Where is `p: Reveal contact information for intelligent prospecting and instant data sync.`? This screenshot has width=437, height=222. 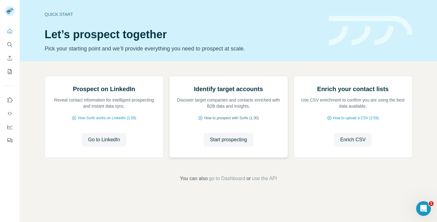
p: Reveal contact information for intelligent prospecting and instant data sync. is located at coordinates (104, 103).